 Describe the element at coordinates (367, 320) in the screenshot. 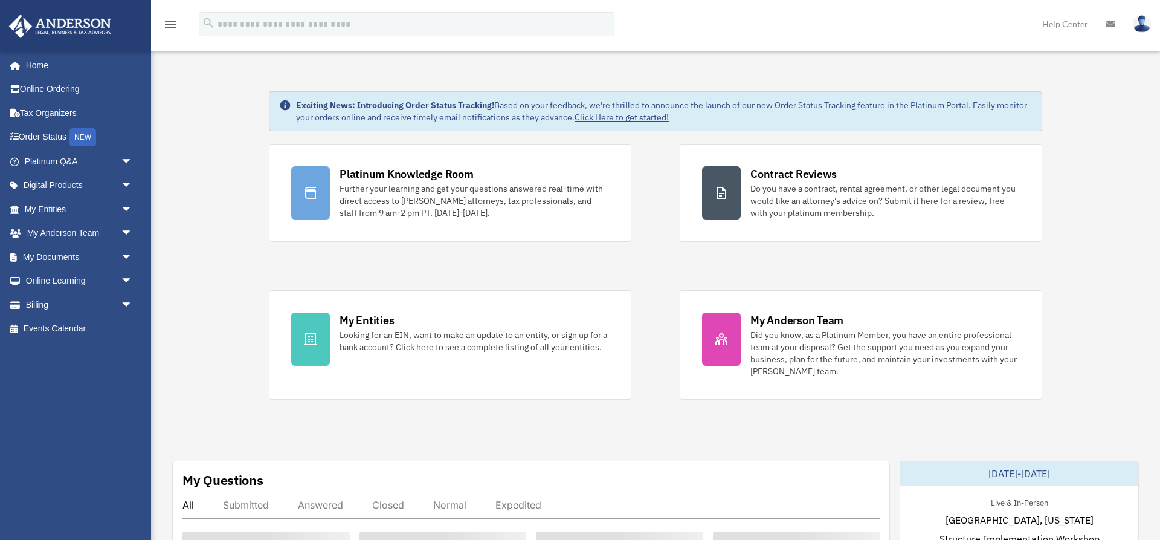

I see `div: My Entities` at that location.